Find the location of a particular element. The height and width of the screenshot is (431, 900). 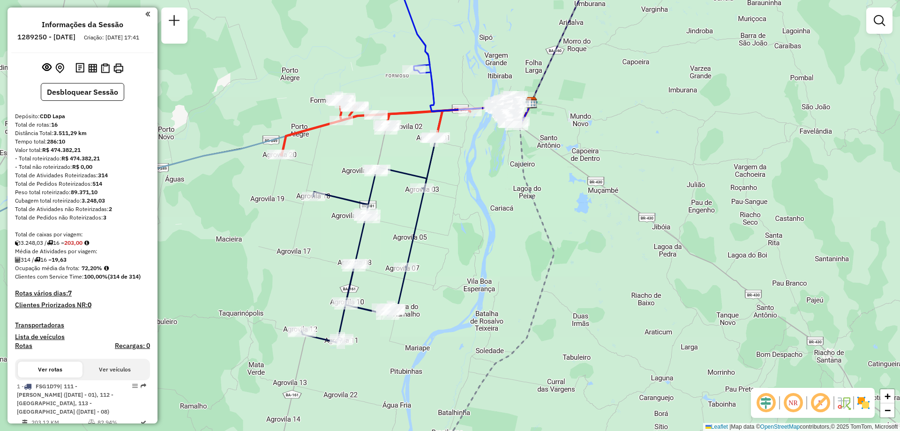

span: Ocultar deslocamento is located at coordinates (766, 403).